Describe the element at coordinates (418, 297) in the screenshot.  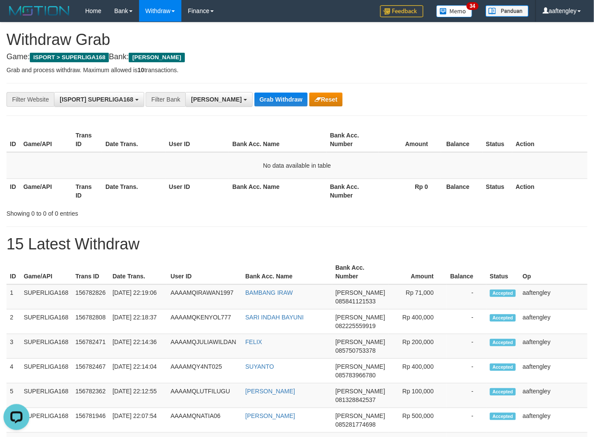
I see `td: Rp 71,000` at that location.